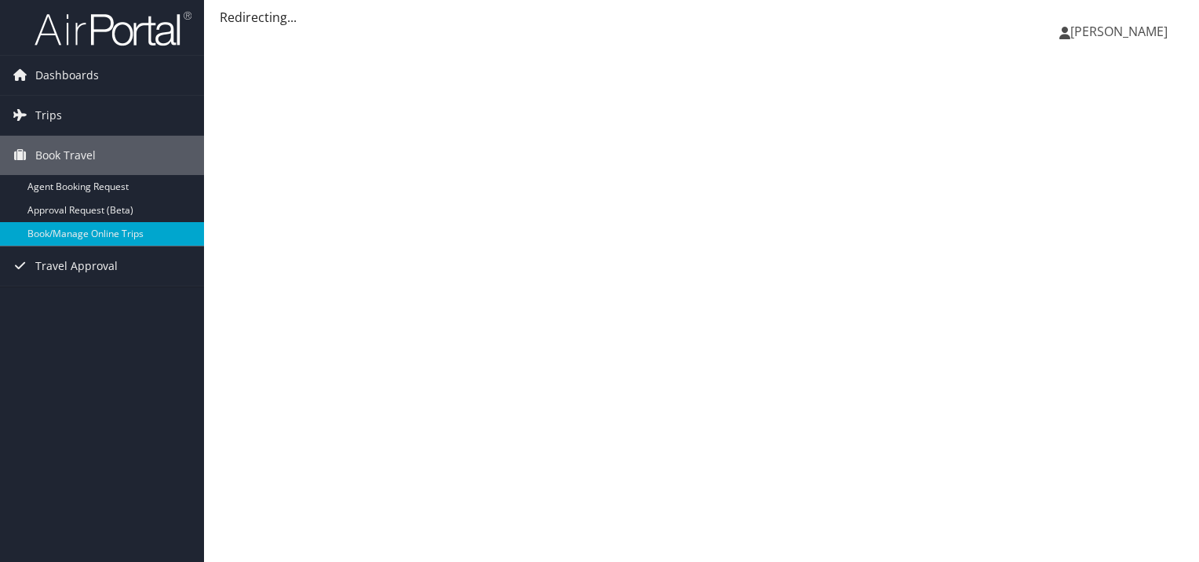 The width and height of the screenshot is (1199, 562). What do you see at coordinates (113, 28) in the screenshot?
I see `img: airportal-logo.png` at bounding box center [113, 28].